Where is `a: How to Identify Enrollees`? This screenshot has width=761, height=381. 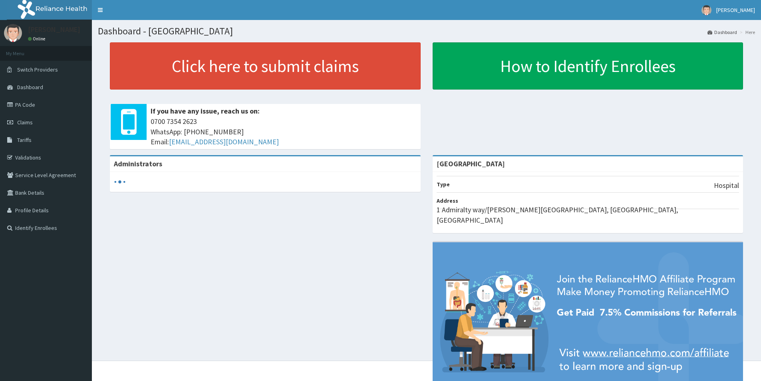 a: How to Identify Enrollees is located at coordinates (588, 66).